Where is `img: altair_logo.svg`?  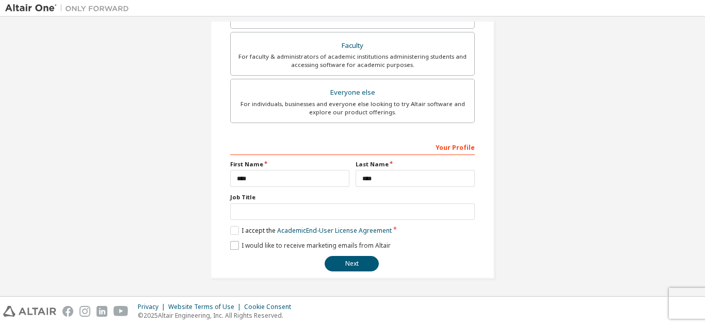 img: altair_logo.svg is located at coordinates (29, 312).